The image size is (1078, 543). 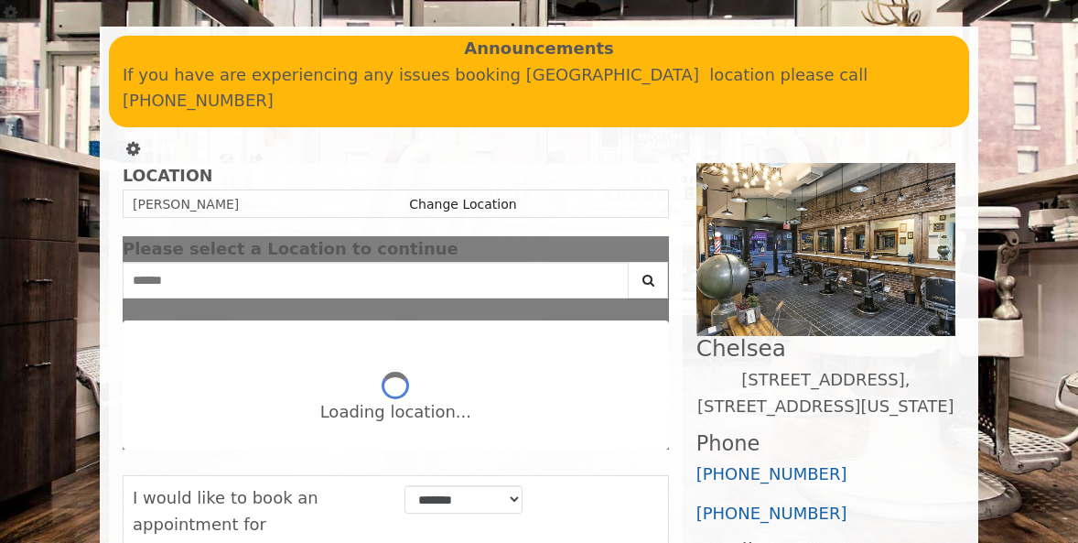 I want to click on i: Search button, so click(x=648, y=280).